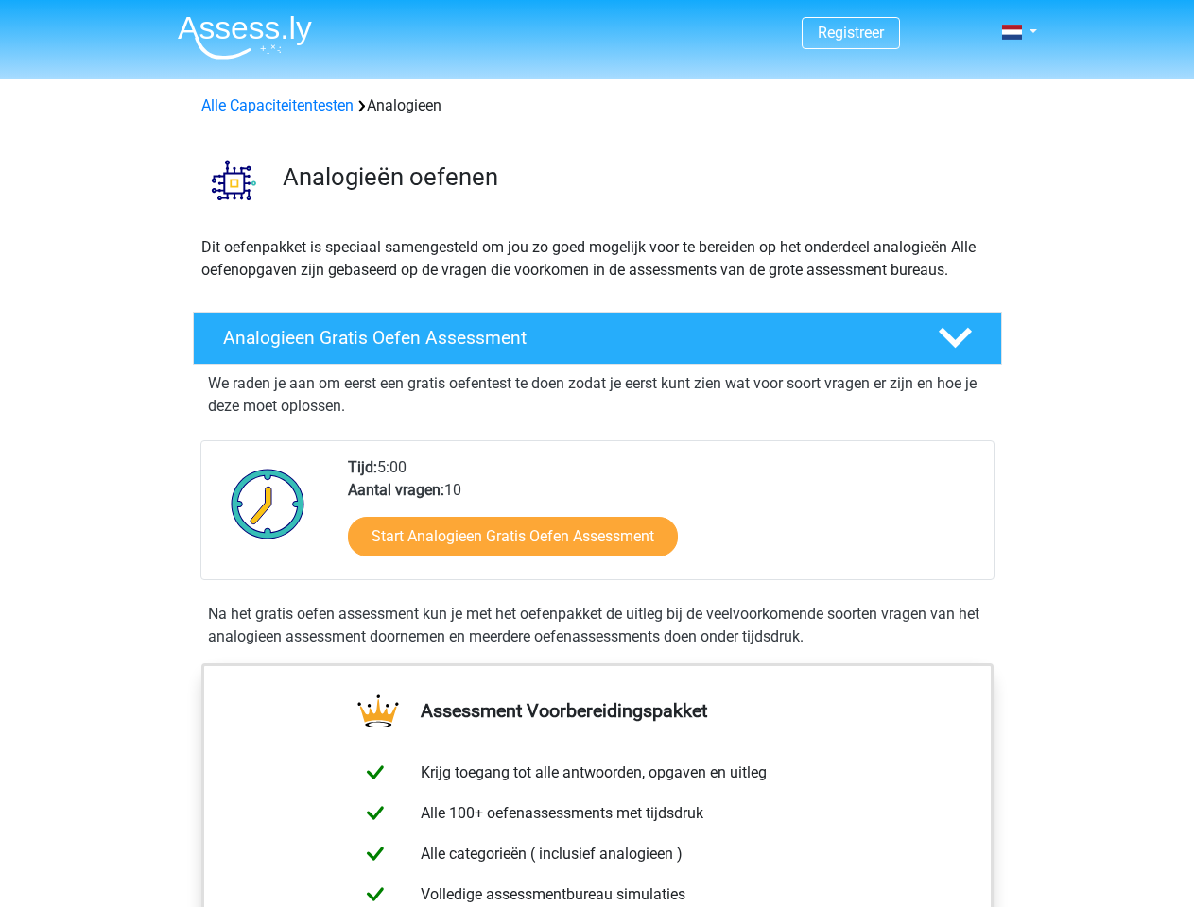 This screenshot has height=907, width=1194. What do you see at coordinates (662, 518) in the screenshot?
I see `div: 5:00 10` at bounding box center [662, 518].